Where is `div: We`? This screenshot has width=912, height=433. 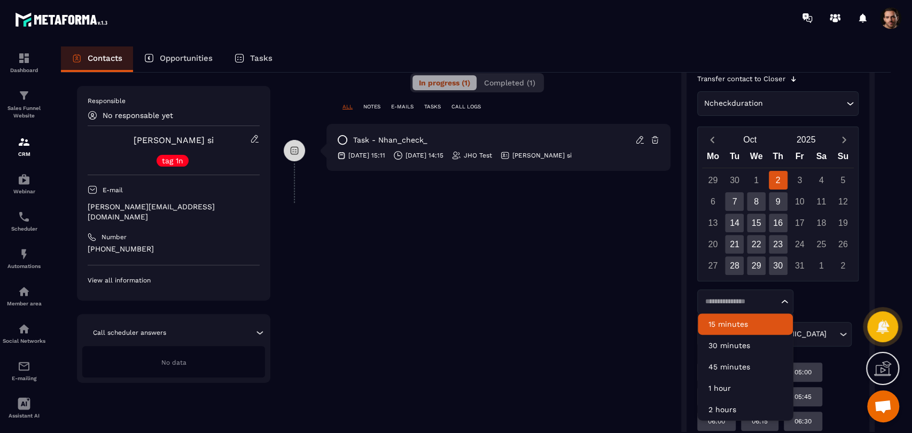
div: We is located at coordinates (756, 158).